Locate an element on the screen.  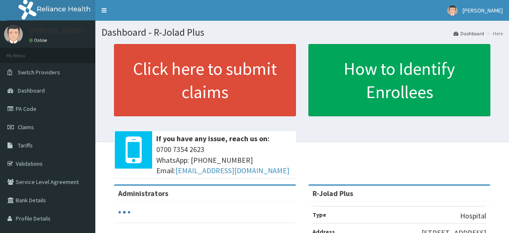
a: Click here to submit claims is located at coordinates (205, 80).